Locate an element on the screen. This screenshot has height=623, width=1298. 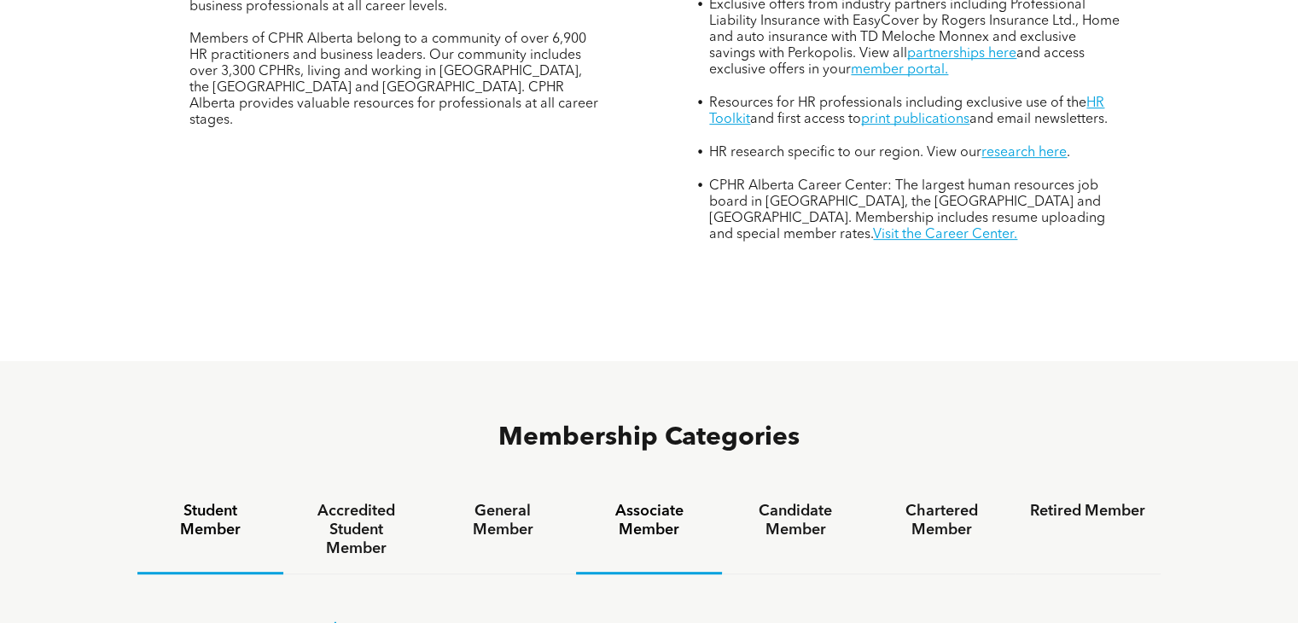
h4: General Member is located at coordinates (502, 520).